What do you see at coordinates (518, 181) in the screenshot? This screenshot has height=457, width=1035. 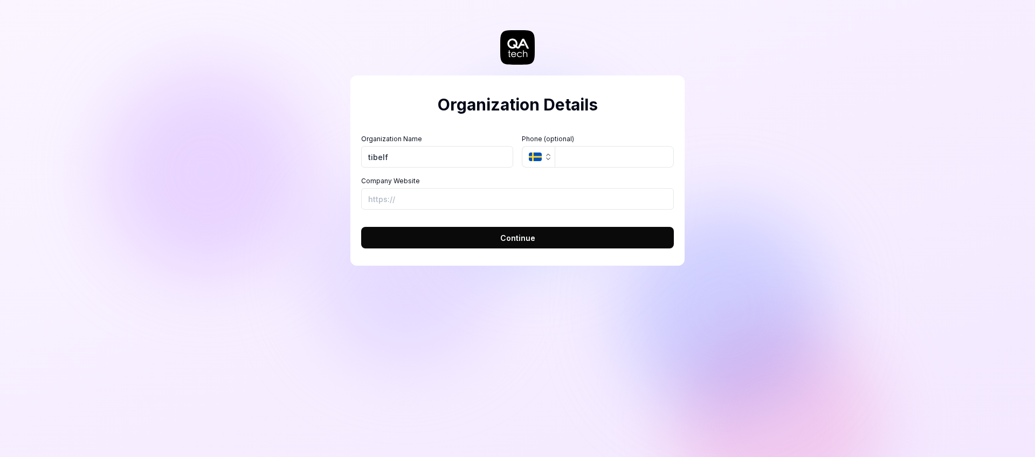 I see `label: Company Website` at bounding box center [518, 181].